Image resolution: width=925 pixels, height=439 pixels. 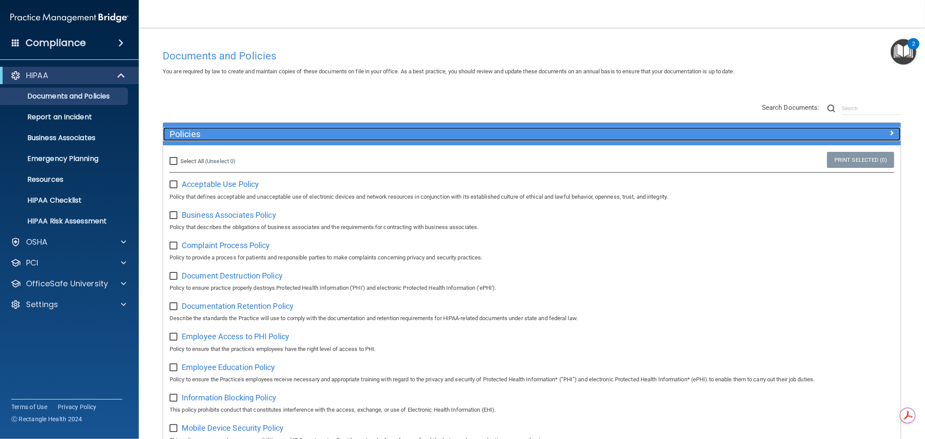 I want to click on h4: Compliance, so click(x=56, y=43).